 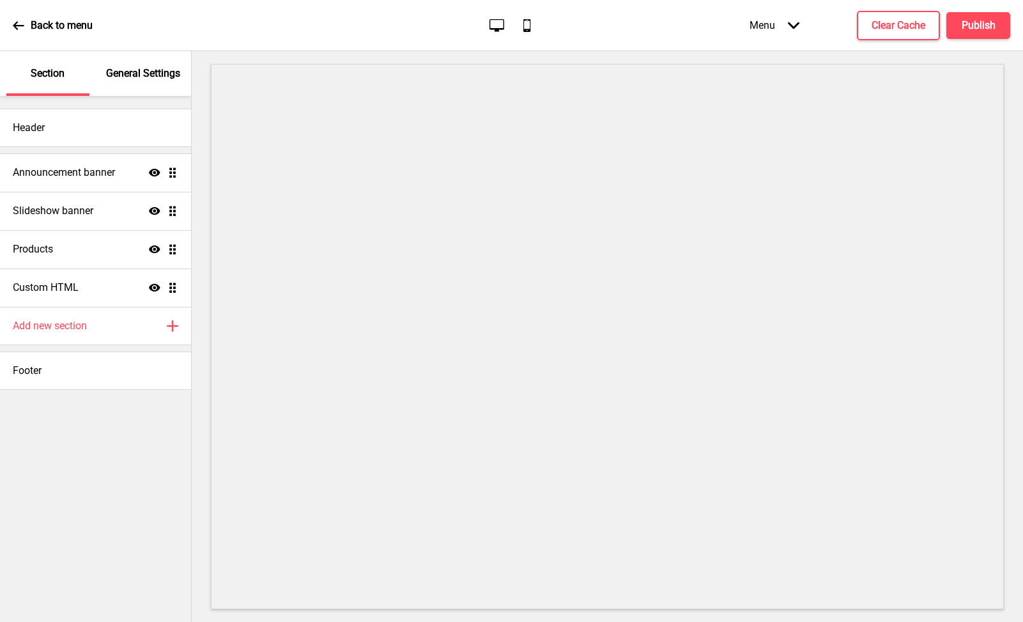 I want to click on a: Back to menu, so click(x=52, y=26).